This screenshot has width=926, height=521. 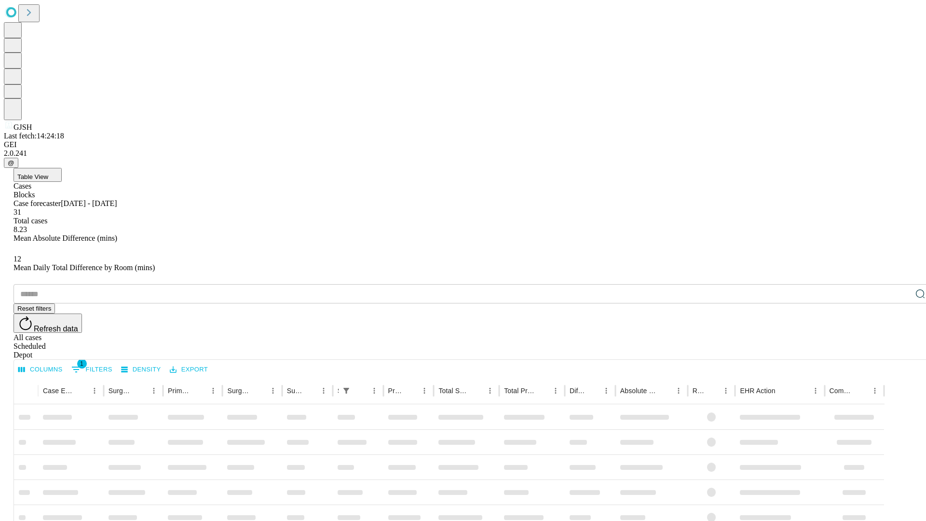 What do you see at coordinates (65, 238) in the screenshot?
I see `span: Mean Absolute Difference (mins)` at bounding box center [65, 238].